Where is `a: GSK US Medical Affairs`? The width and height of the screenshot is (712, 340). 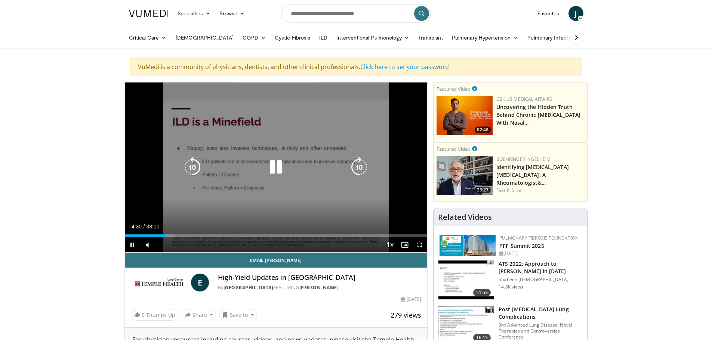 a: GSK US Medical Affairs is located at coordinates (524, 99).